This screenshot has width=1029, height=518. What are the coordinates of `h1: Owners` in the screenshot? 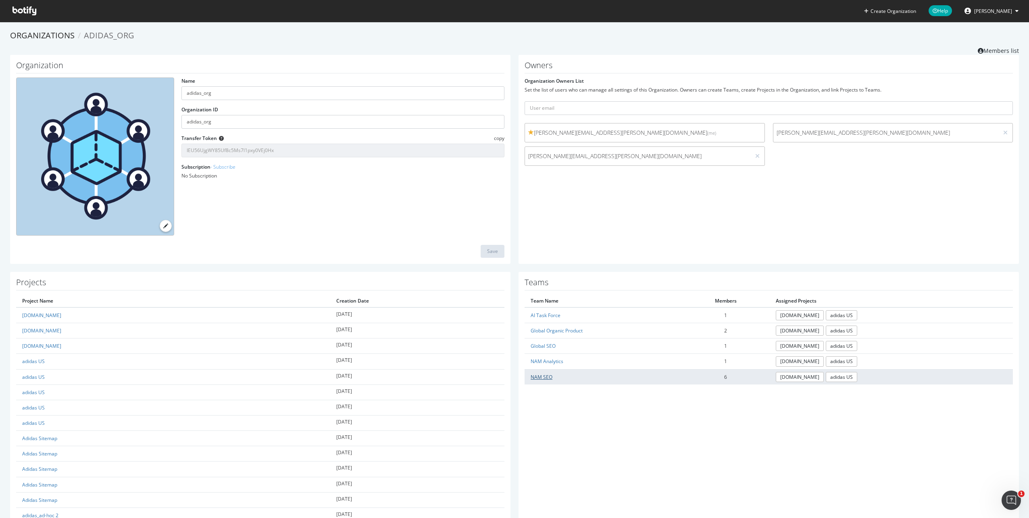 It's located at (769, 67).